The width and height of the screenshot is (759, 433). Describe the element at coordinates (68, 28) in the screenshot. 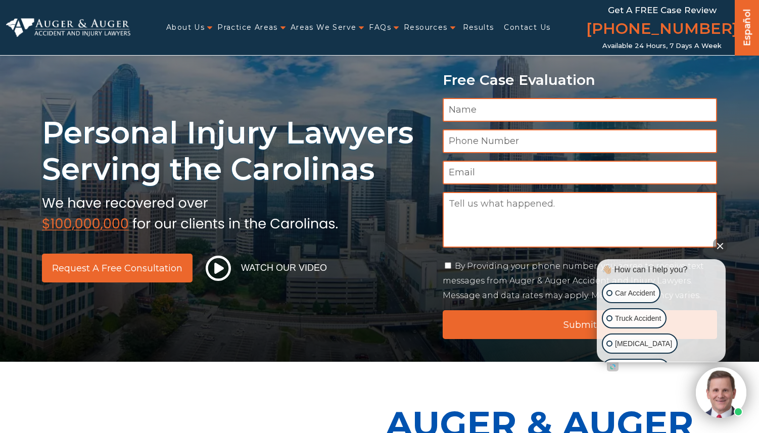

I see `a: Auger & Auger Accident and Injury Lawyers Logo` at that location.